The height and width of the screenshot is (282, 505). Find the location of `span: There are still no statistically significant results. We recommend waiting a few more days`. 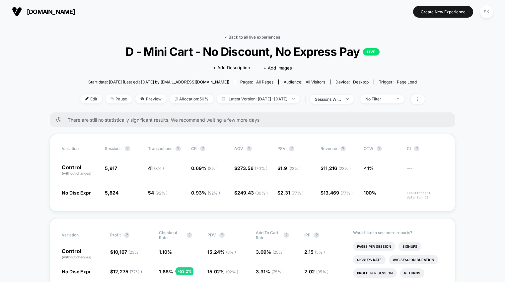

span: There are still no statistically significant results. We recommend waiting a few more days is located at coordinates (255, 120).